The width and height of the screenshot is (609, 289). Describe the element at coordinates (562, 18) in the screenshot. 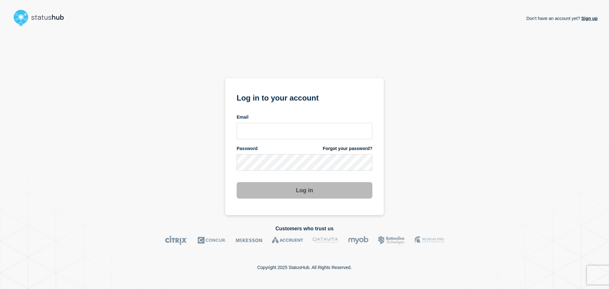

I see `p: Don't have an account yet?` at that location.